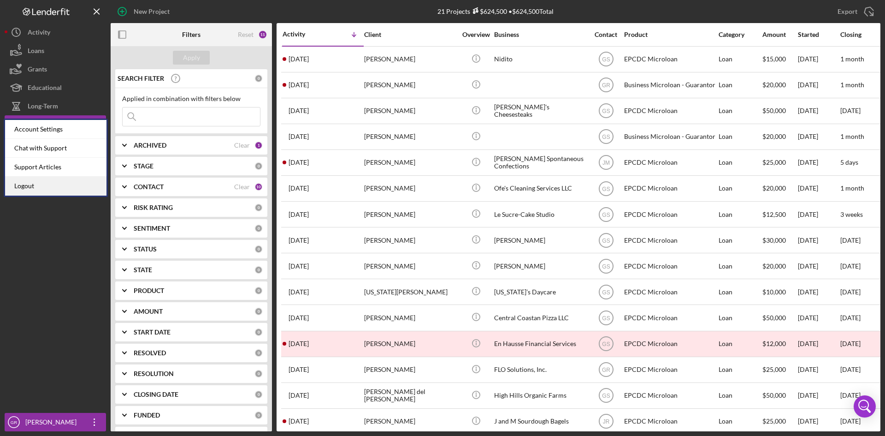 Image resolution: width=885 pixels, height=436 pixels. Describe the element at coordinates (606, 163) in the screenshot. I see `text: JM` at that location.